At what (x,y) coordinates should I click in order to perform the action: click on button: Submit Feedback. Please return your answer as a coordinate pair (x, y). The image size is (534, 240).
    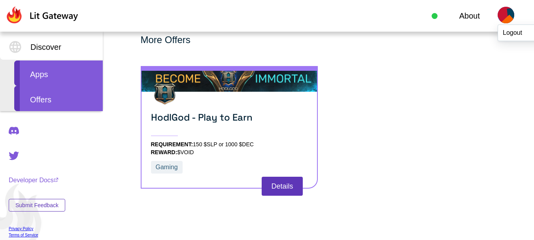
    Looking at the image, I should click on (37, 205).